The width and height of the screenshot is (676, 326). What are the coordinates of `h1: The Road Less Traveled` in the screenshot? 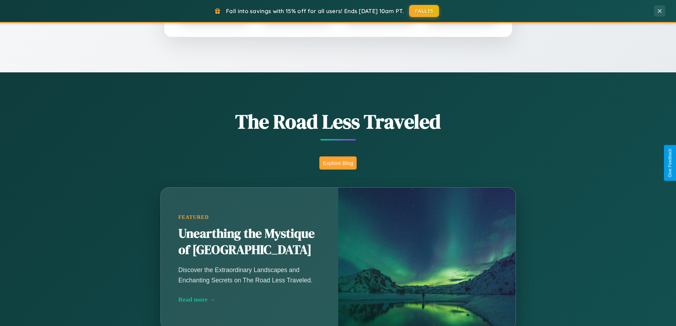 It's located at (338, 121).